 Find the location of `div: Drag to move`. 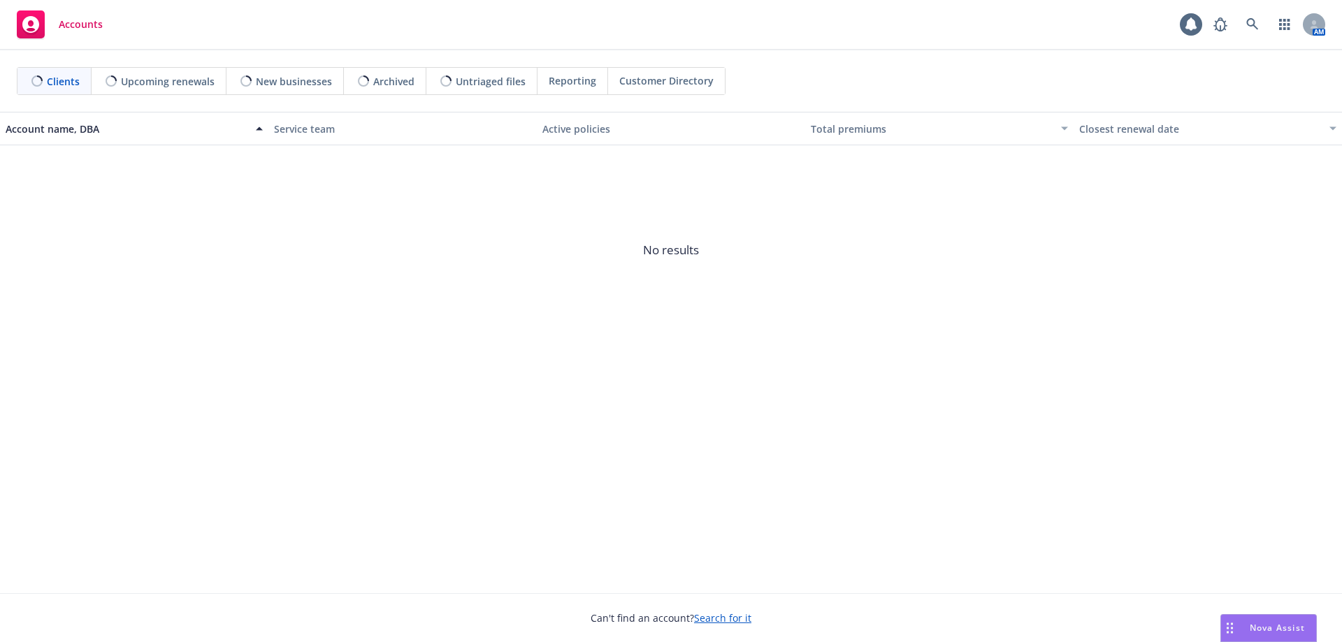

div: Drag to move is located at coordinates (1230, 629).